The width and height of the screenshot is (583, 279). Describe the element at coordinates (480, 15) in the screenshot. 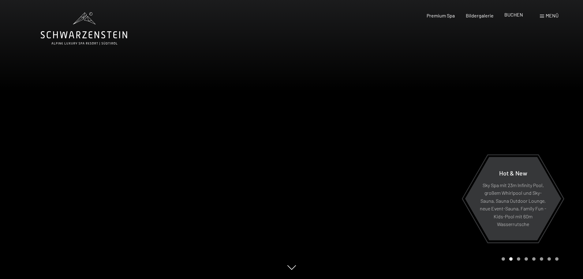

I see `a: Bildergalerie` at that location.